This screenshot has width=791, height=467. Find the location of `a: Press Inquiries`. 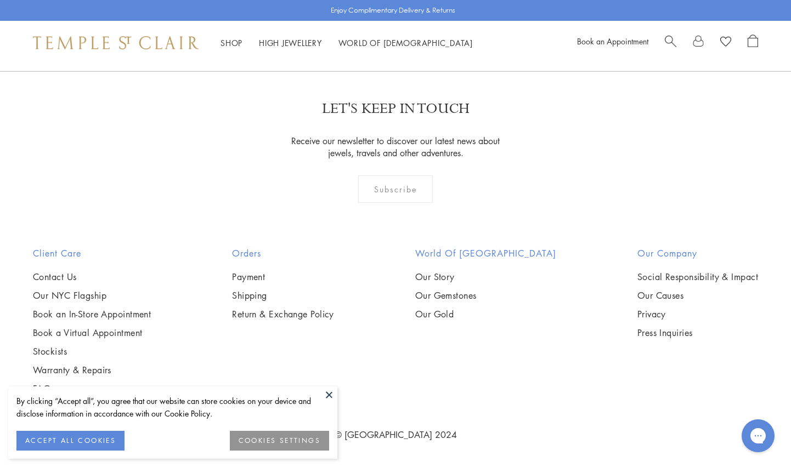

a: Press Inquiries is located at coordinates (697, 333).